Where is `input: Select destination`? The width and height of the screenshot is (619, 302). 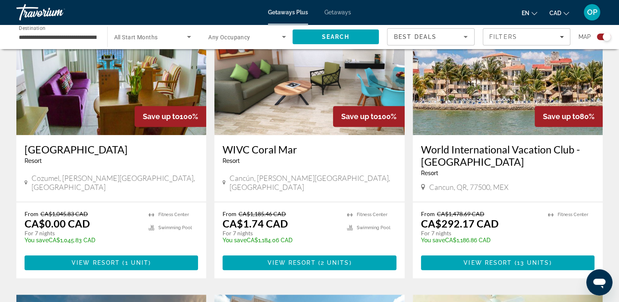
input: Select destination is located at coordinates (58, 37).